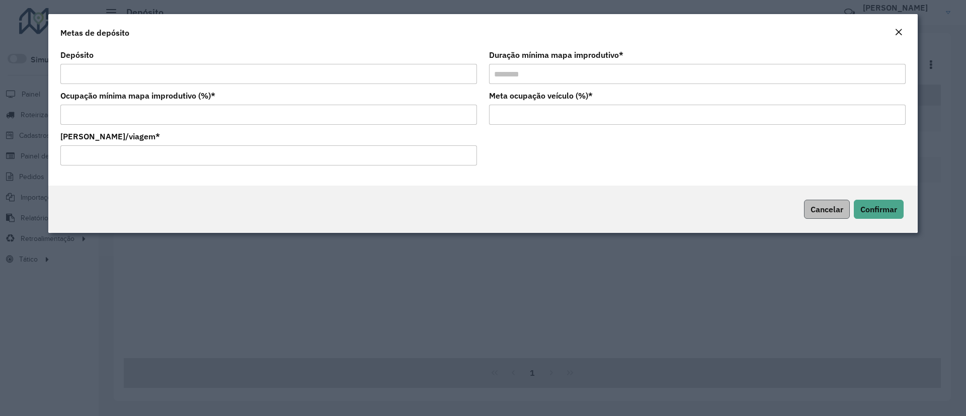  I want to click on label: Duração mínima mapa improdutivo, so click(556, 55).